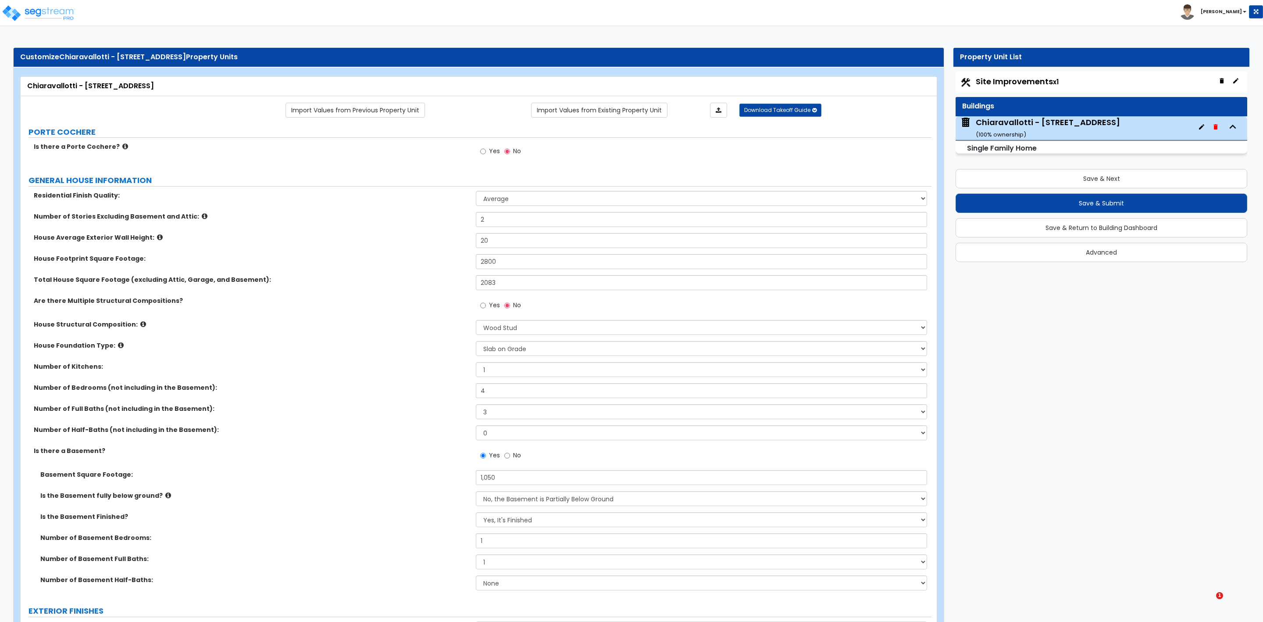 Image resolution: width=1263 pixels, height=622 pixels. I want to click on label: Residential Finish Quality:, so click(251, 195).